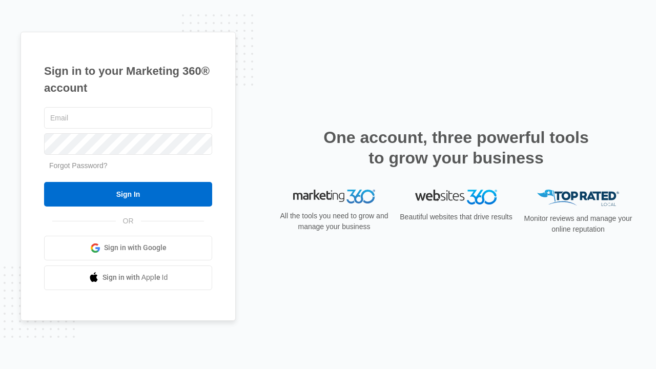 The image size is (656, 369). What do you see at coordinates (128, 118) in the screenshot?
I see `input: Email` at bounding box center [128, 118].